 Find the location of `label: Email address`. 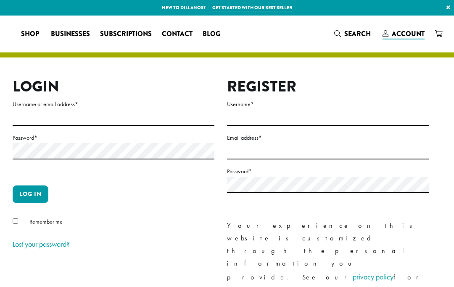

label: Email address is located at coordinates (328, 138).